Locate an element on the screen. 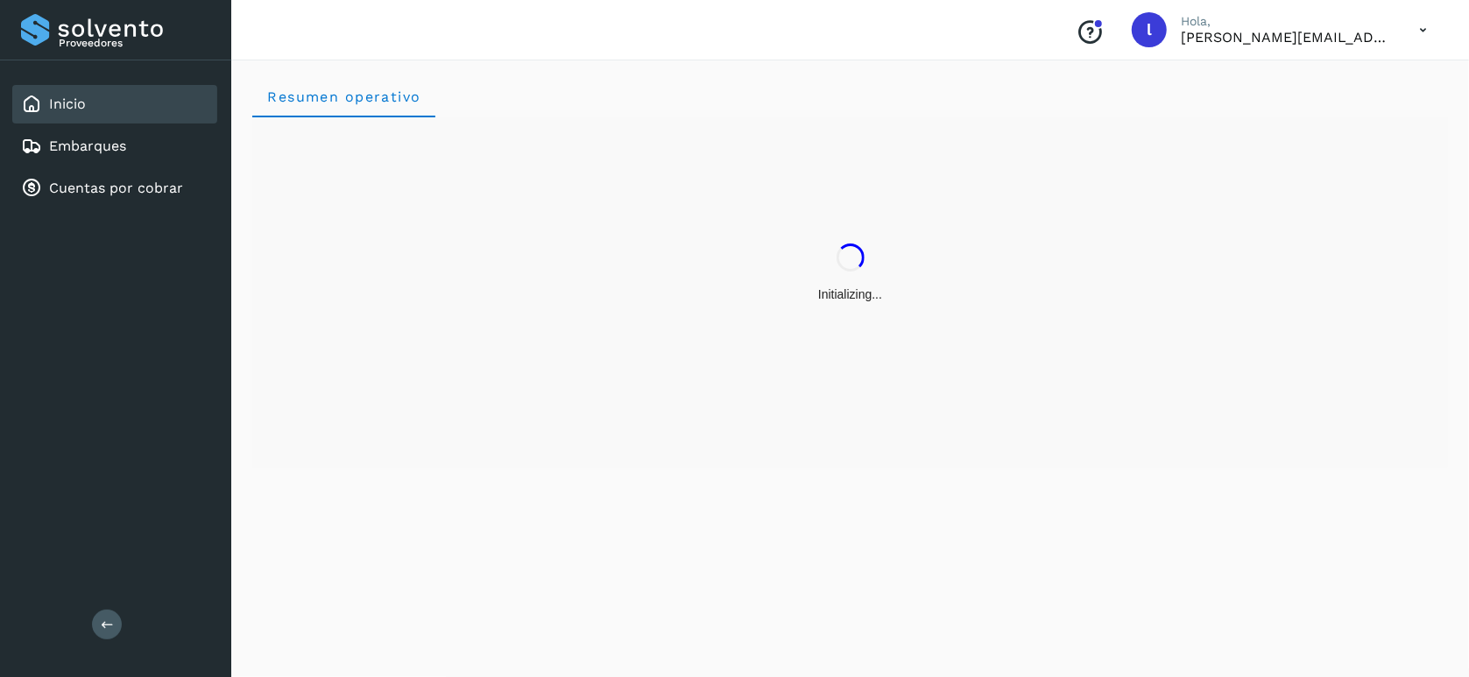 Image resolution: width=1469 pixels, height=677 pixels. div: Cuentas por cobrar is located at coordinates (115, 188).